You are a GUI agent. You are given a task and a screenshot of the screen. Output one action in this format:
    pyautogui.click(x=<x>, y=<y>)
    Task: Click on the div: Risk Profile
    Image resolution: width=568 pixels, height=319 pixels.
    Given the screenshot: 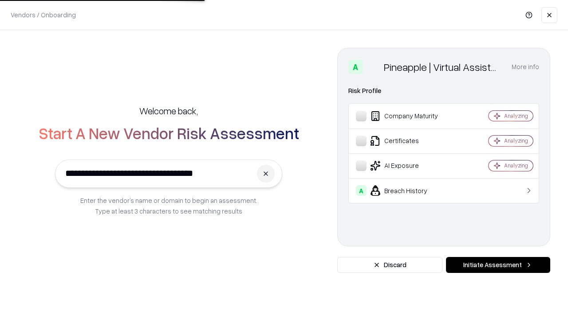 What is the action you would take?
    pyautogui.click(x=444, y=91)
    